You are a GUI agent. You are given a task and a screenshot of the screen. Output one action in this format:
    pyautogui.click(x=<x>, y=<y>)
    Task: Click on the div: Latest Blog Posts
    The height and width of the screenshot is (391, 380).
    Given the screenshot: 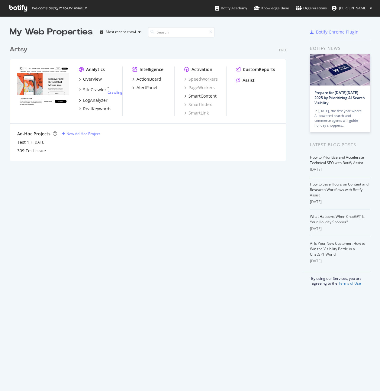 What is the action you would take?
    pyautogui.click(x=340, y=145)
    